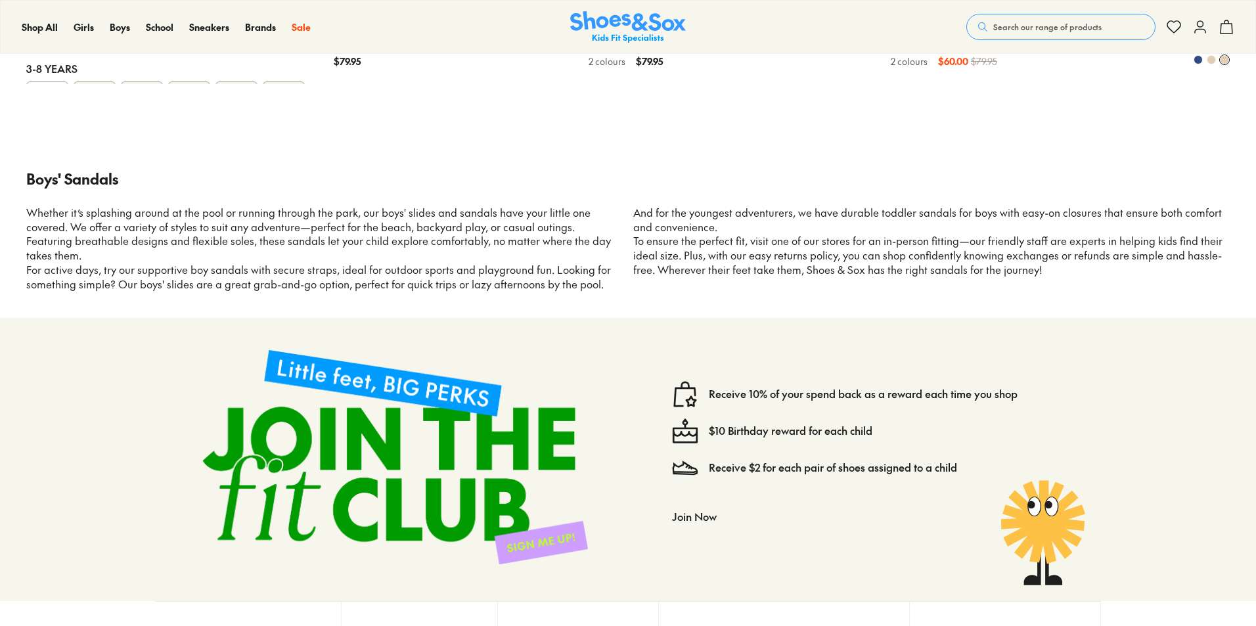 The height and width of the screenshot is (626, 1256). Describe the element at coordinates (694, 516) in the screenshot. I see `button: Join Now` at that location.